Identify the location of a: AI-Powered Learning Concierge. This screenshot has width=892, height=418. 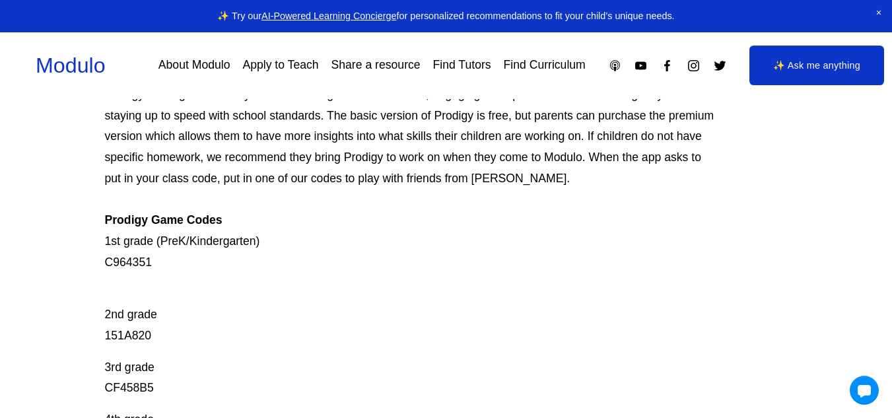
(329, 16).